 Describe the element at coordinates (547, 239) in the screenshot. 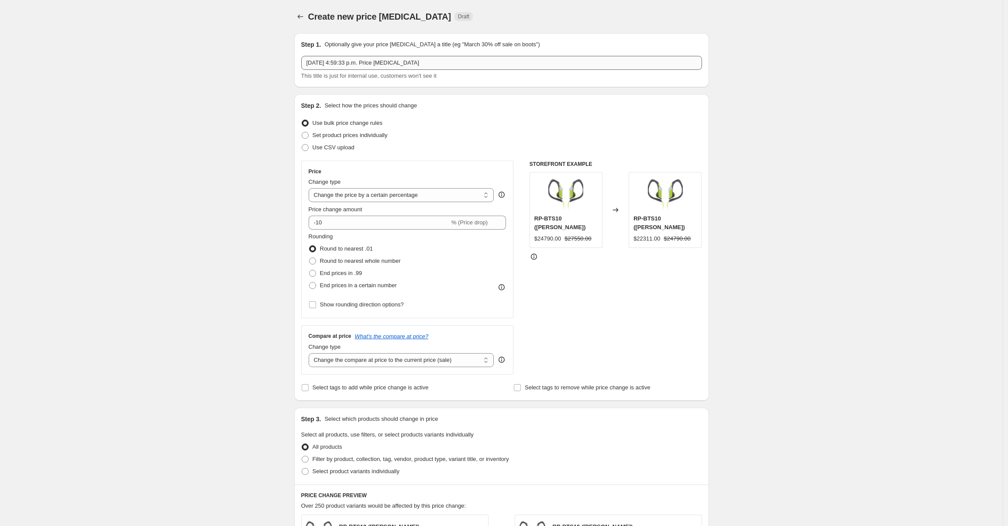

I see `div: $24790.00` at that location.